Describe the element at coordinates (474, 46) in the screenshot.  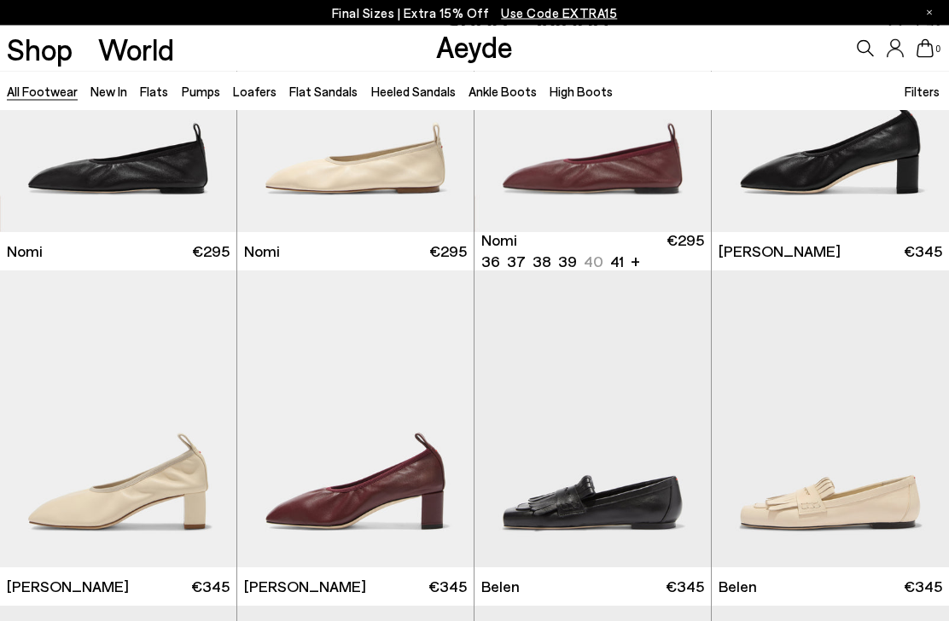
I see `a: Aeyde` at that location.